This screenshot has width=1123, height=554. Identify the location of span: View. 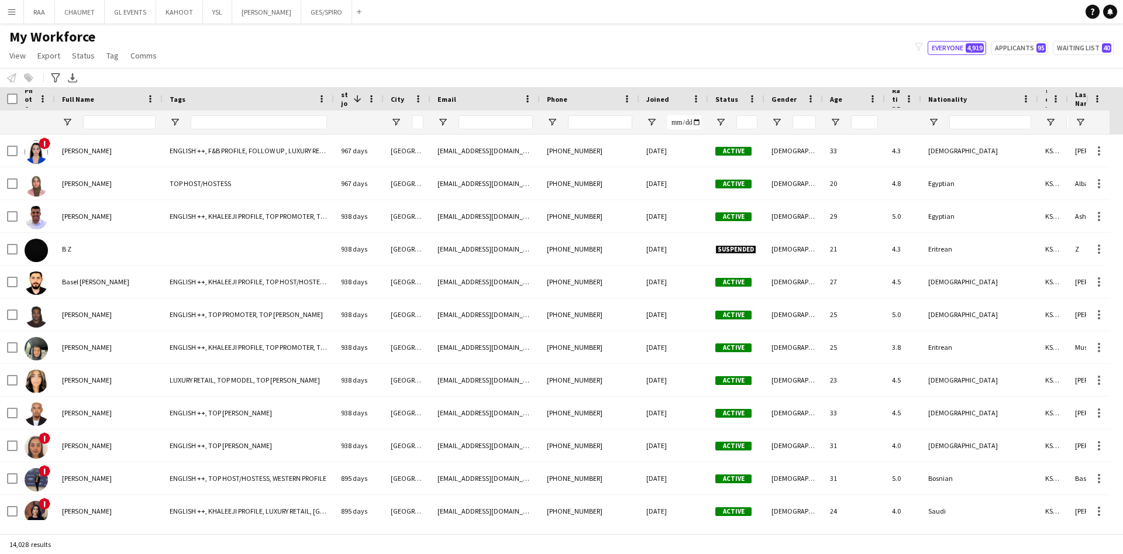
(18, 56).